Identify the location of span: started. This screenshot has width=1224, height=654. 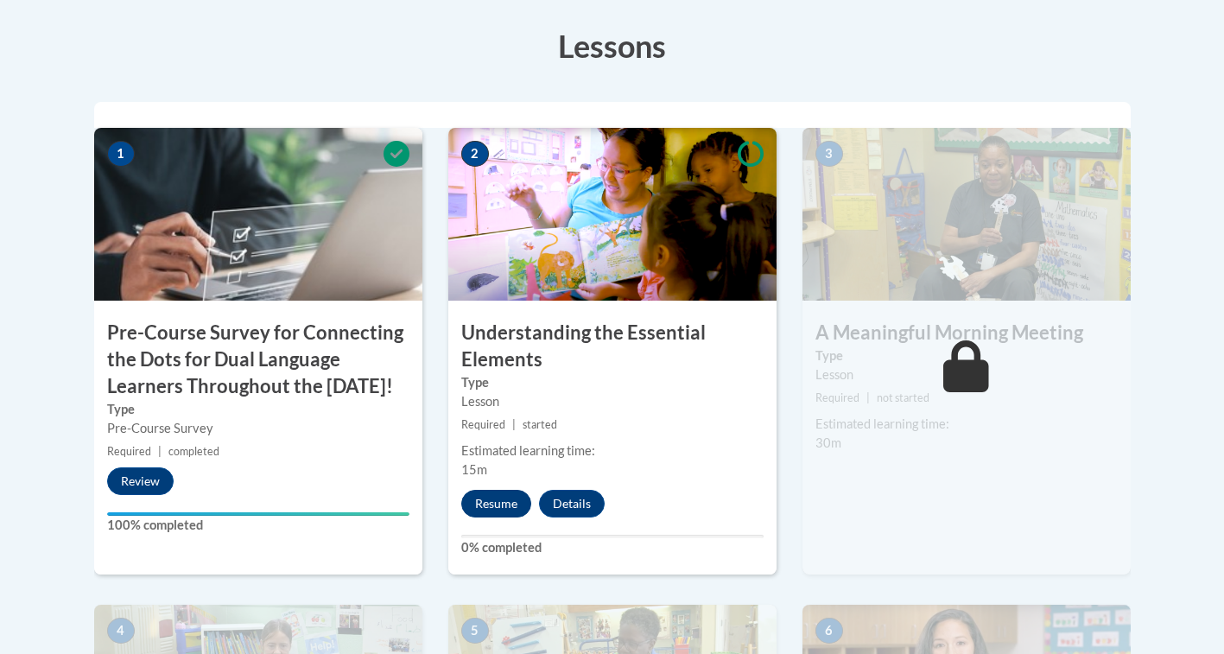
(540, 424).